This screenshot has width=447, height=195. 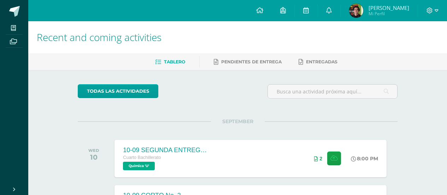 I want to click on input: Busca una actividad próxima aquí..., so click(x=333, y=91).